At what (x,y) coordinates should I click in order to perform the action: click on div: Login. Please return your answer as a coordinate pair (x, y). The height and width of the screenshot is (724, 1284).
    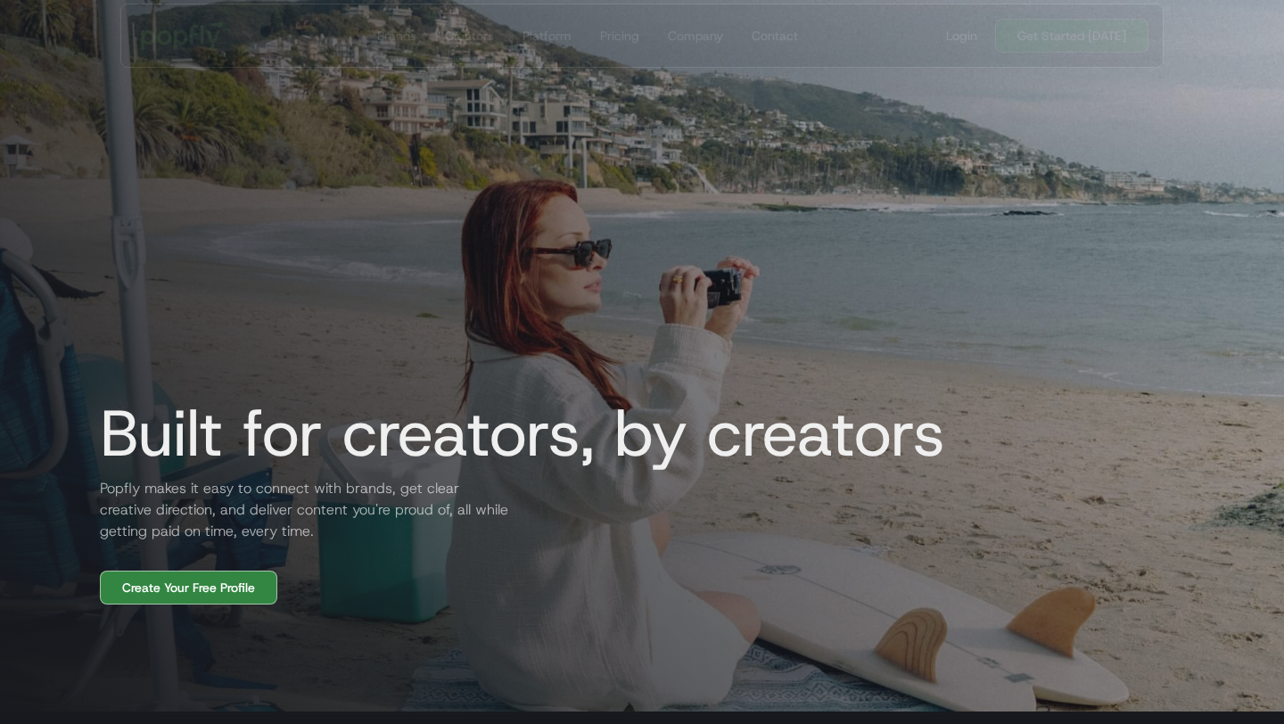
    Looking at the image, I should click on (961, 36).